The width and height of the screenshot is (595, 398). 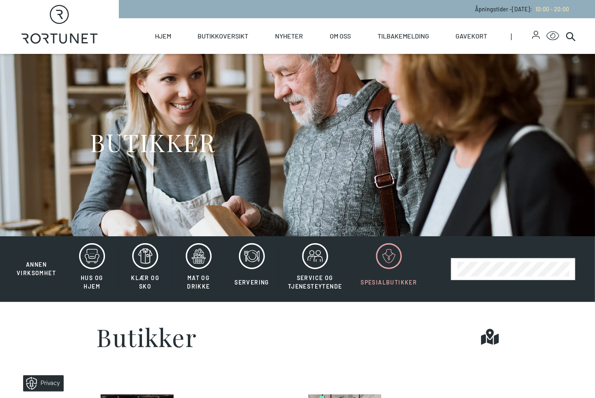 I want to click on h1: BUTIKKER, so click(x=153, y=142).